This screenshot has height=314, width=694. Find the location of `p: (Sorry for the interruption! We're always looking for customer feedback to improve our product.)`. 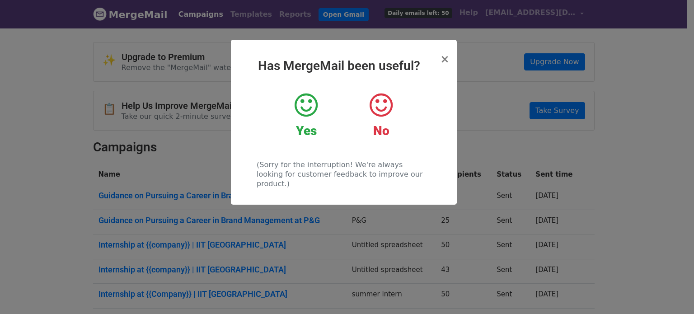

p: (Sorry for the interruption! We're always looking for customer feedback to improve our product.) is located at coordinates (343, 174).